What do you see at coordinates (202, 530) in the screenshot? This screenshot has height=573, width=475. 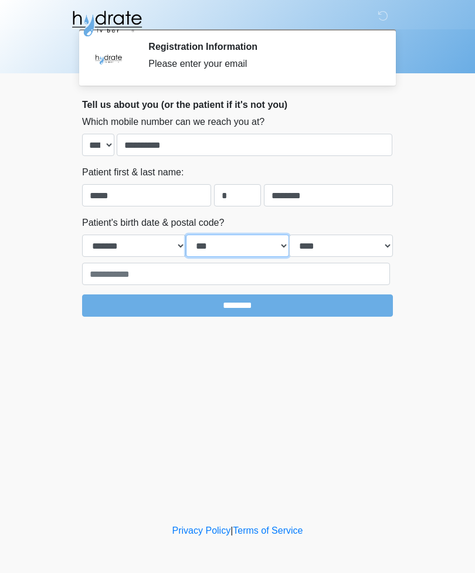 I see `a: Privacy Policy` at bounding box center [202, 530].